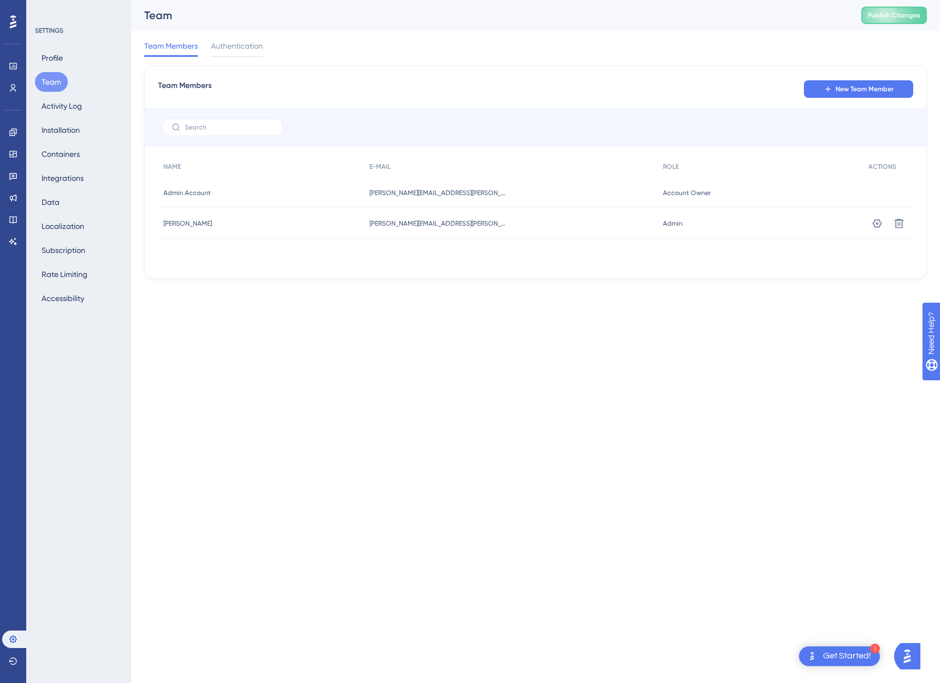 Image resolution: width=940 pixels, height=683 pixels. What do you see at coordinates (187, 193) in the screenshot?
I see `span: Admin Account` at bounding box center [187, 193].